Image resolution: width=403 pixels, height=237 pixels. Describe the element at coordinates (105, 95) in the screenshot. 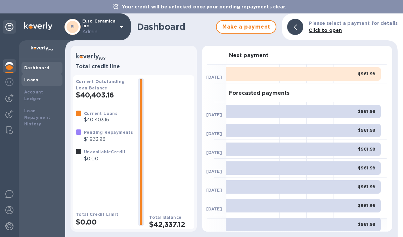

I see `h2: $40,403.16` at that location.